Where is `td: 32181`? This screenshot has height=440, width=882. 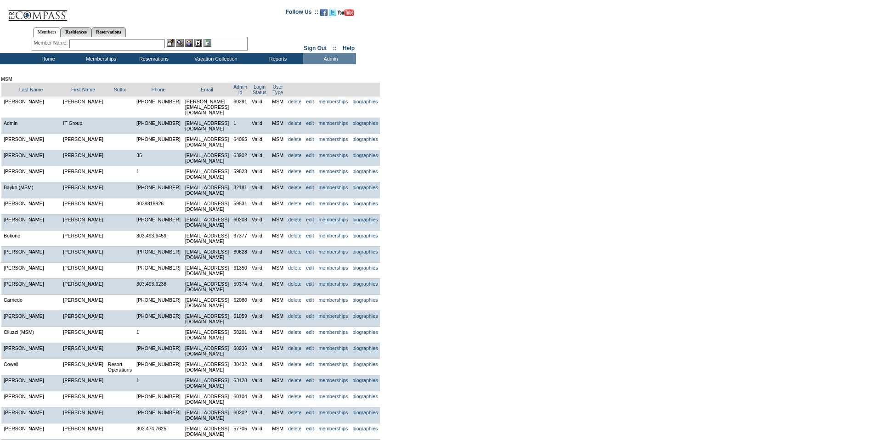
td: 32181 is located at coordinates (240, 190).